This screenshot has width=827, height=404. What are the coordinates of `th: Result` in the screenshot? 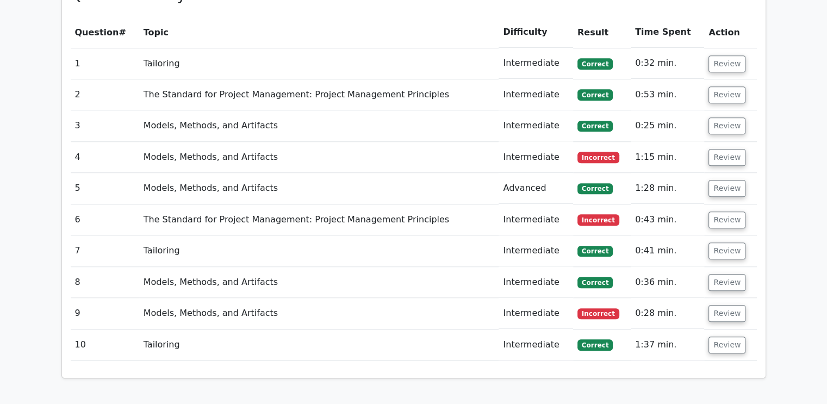 It's located at (602, 32).